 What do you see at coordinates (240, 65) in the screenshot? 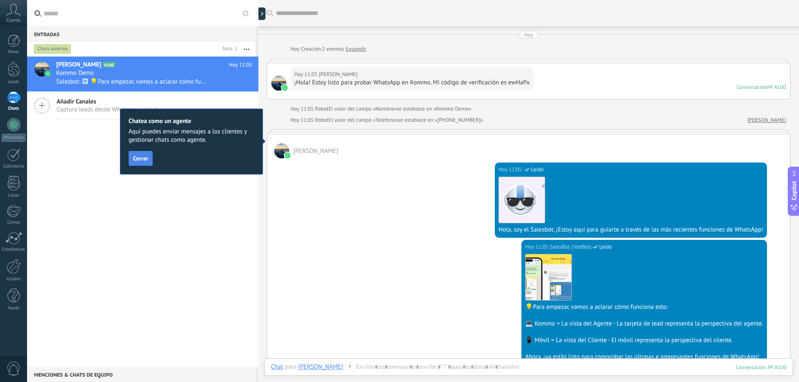
I see `span: Hoy 11:05` at bounding box center [240, 65].